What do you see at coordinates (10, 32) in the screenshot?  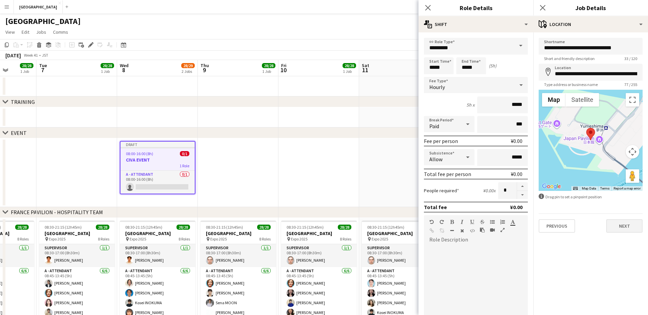 I see `a: View` at bounding box center [10, 32].